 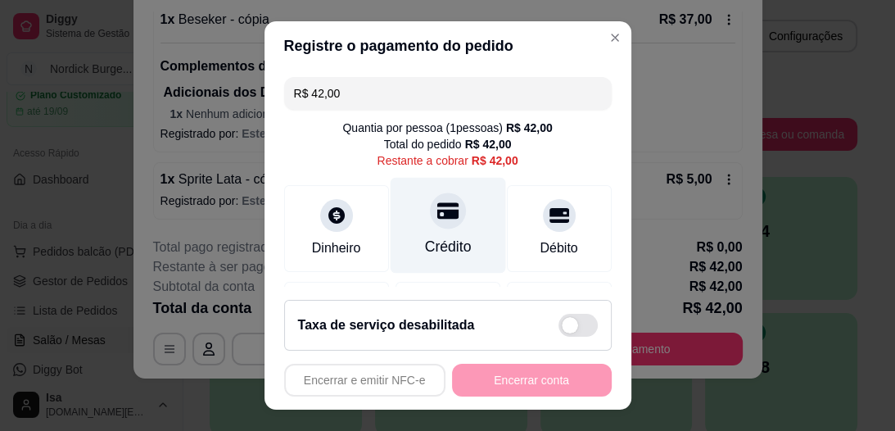 I want to click on div: Débito, so click(x=558, y=248).